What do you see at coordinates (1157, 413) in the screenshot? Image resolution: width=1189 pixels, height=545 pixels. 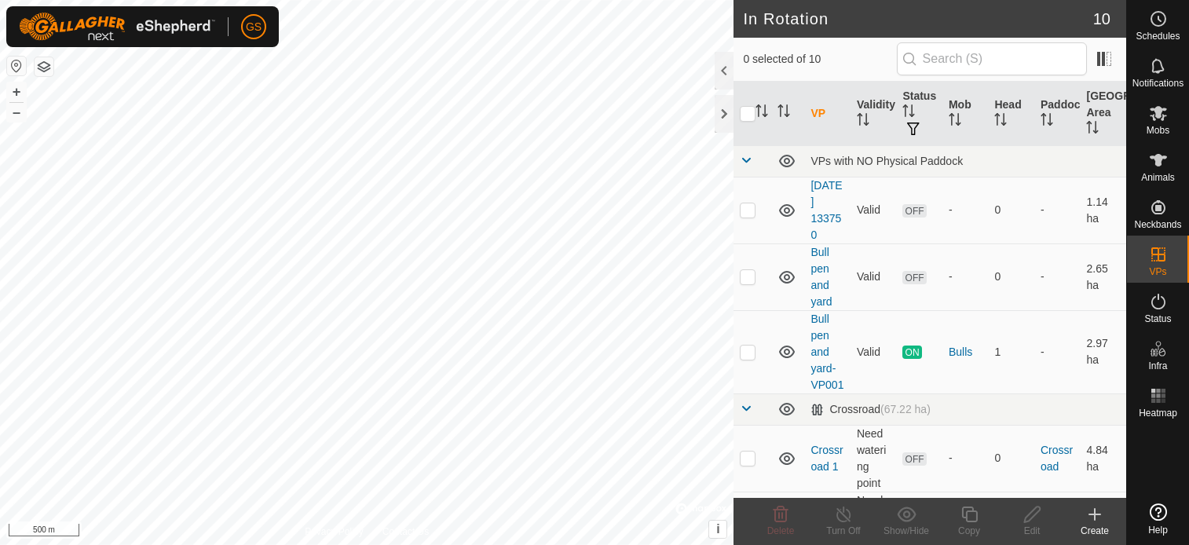 I see `span: Heatmap` at bounding box center [1157, 413].